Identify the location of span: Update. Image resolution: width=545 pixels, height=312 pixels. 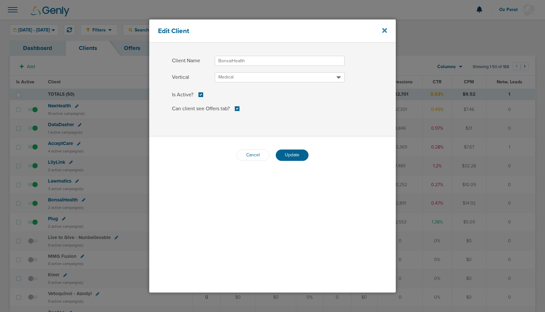
(292, 155).